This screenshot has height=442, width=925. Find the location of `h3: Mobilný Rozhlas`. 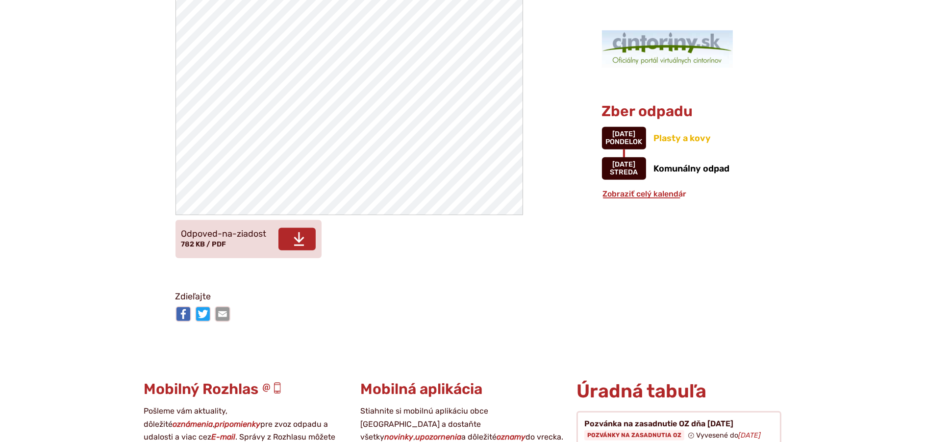

h3: Mobilný Rozhlas is located at coordinates (246, 389).